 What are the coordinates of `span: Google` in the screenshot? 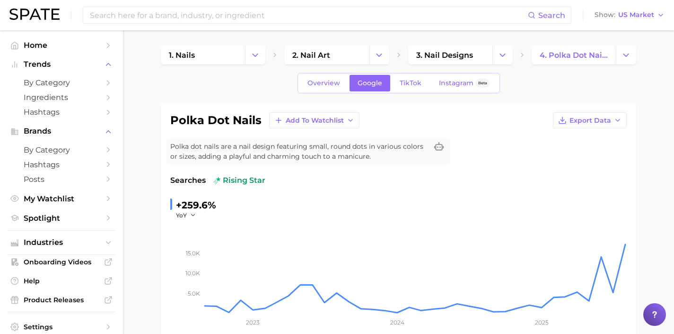 It's located at (370, 83).